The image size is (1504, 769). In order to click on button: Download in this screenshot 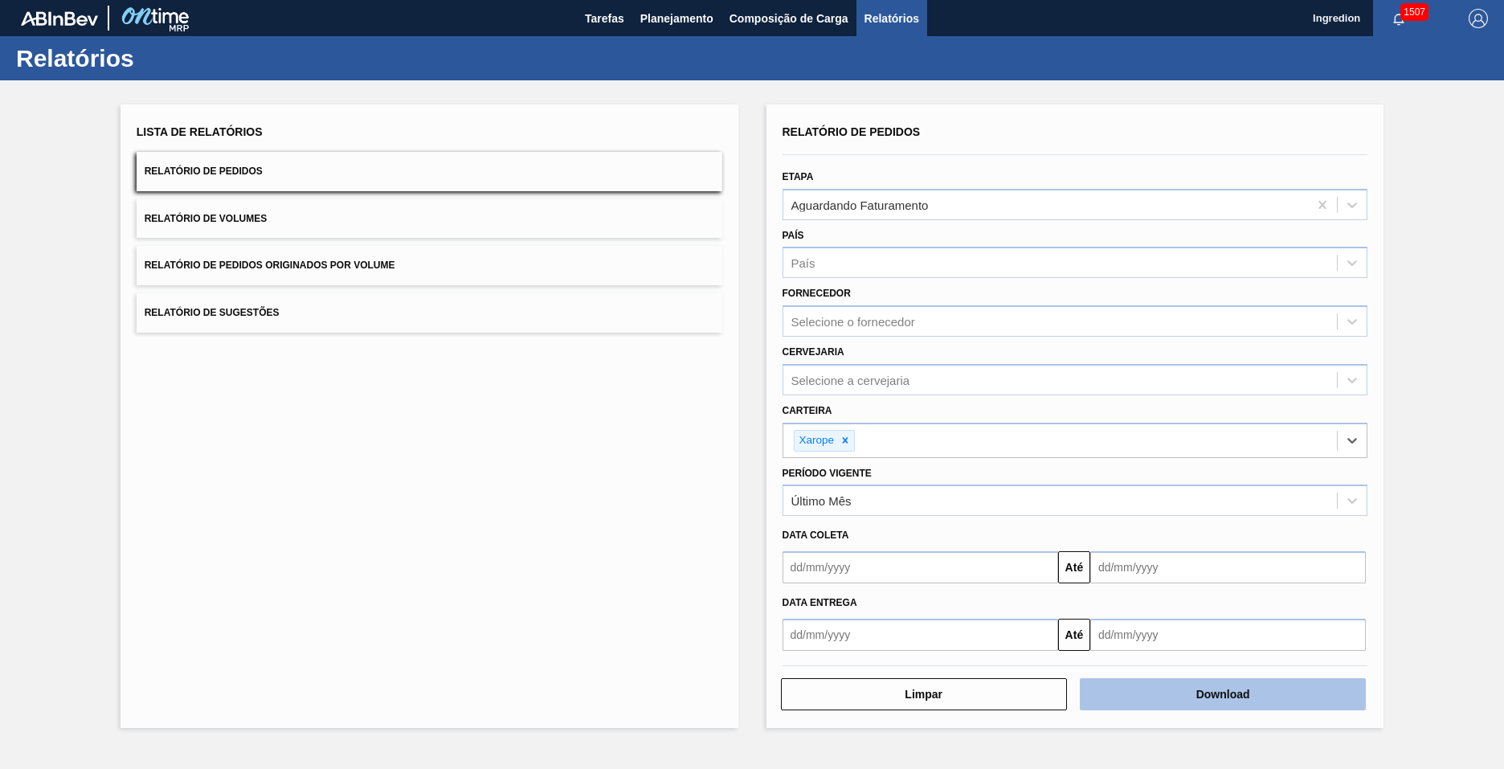, I will do `click(1223, 694)`.